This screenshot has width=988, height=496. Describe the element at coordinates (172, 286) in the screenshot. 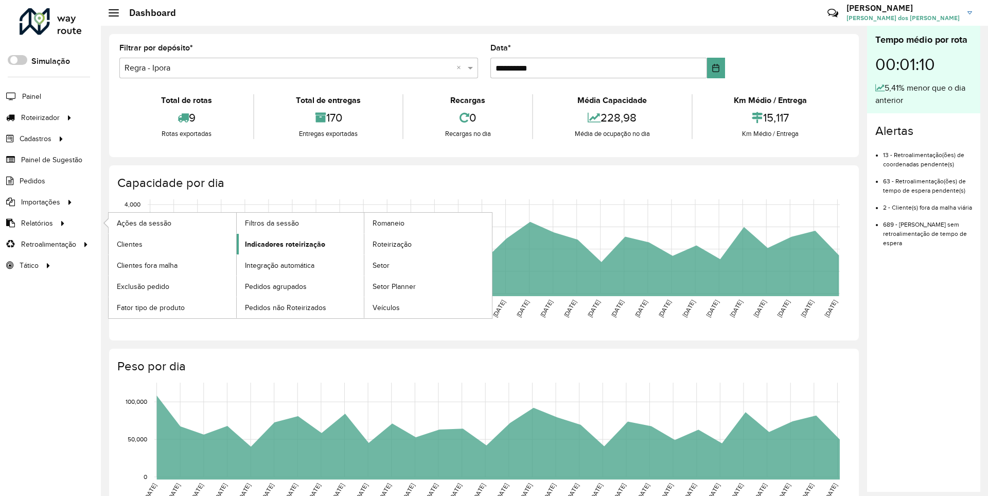

I see `a: Exclusão pedido` at that location.